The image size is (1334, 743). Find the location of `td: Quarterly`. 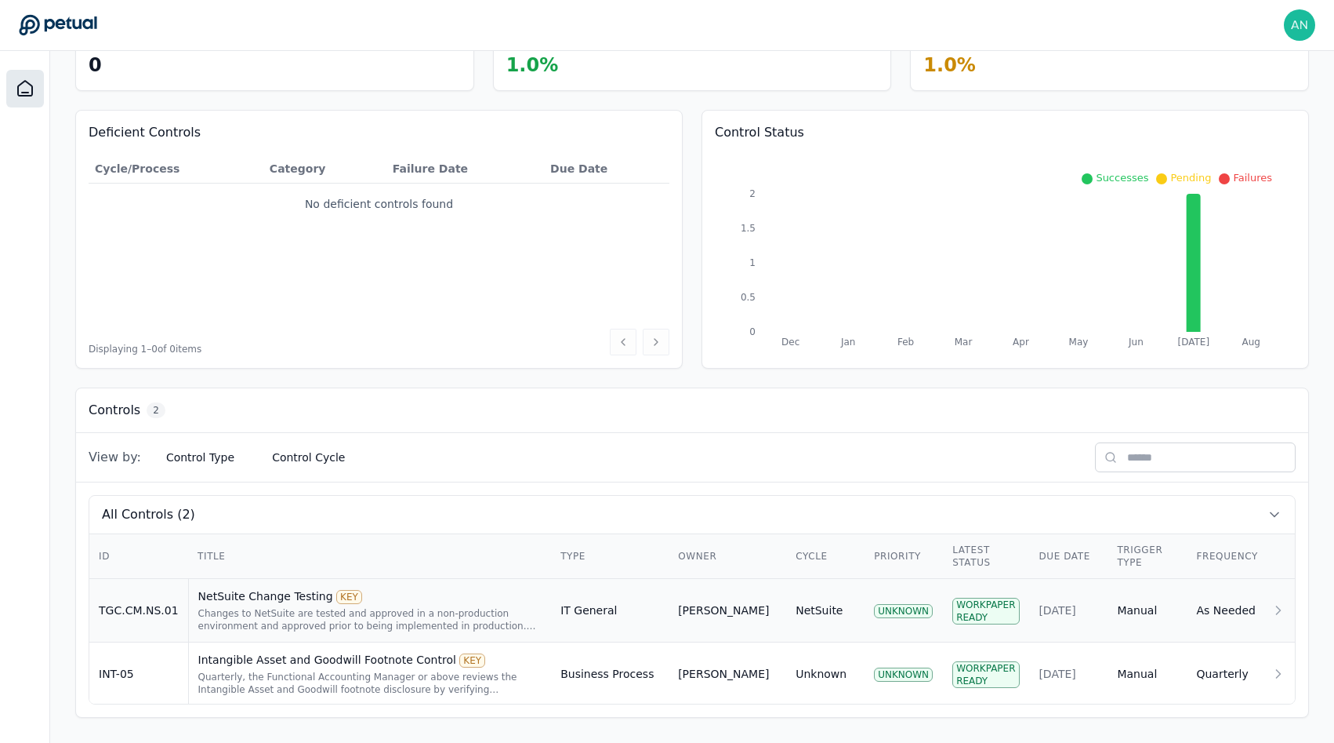

td: Quarterly is located at coordinates (1227, 674).